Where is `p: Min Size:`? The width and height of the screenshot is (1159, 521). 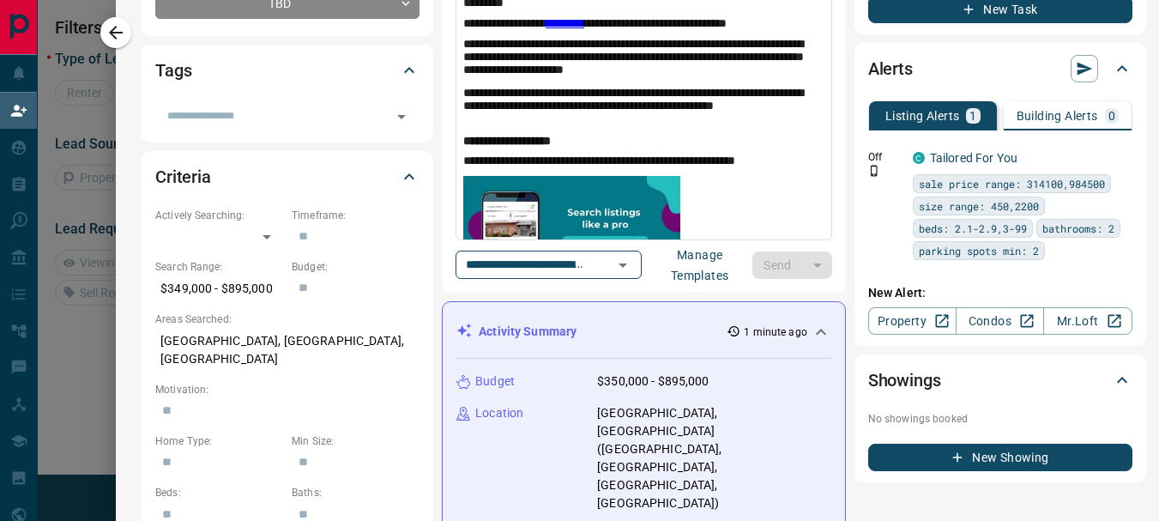
p: Min Size: is located at coordinates (355, 441).